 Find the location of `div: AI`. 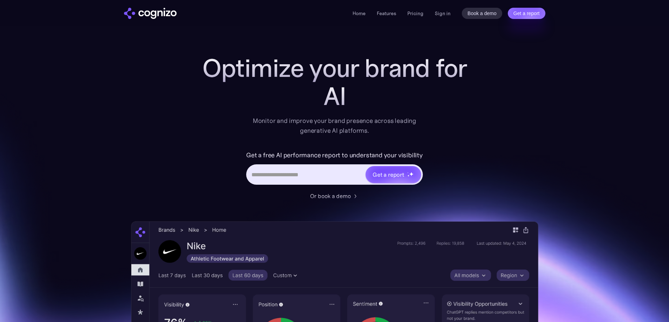

div: AI is located at coordinates (335, 96).